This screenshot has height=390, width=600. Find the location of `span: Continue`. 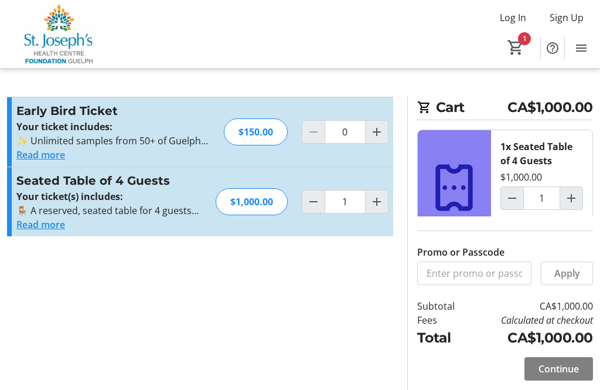

span: Continue is located at coordinates (558, 369).